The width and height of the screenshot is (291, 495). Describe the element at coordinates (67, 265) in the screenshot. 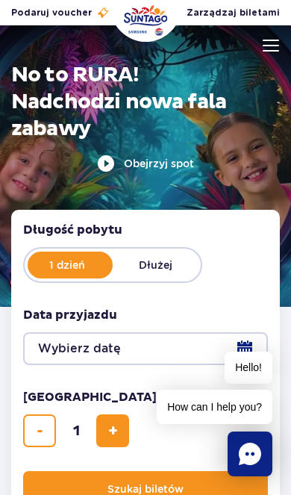

I see `label: 1 dzień` at that location.